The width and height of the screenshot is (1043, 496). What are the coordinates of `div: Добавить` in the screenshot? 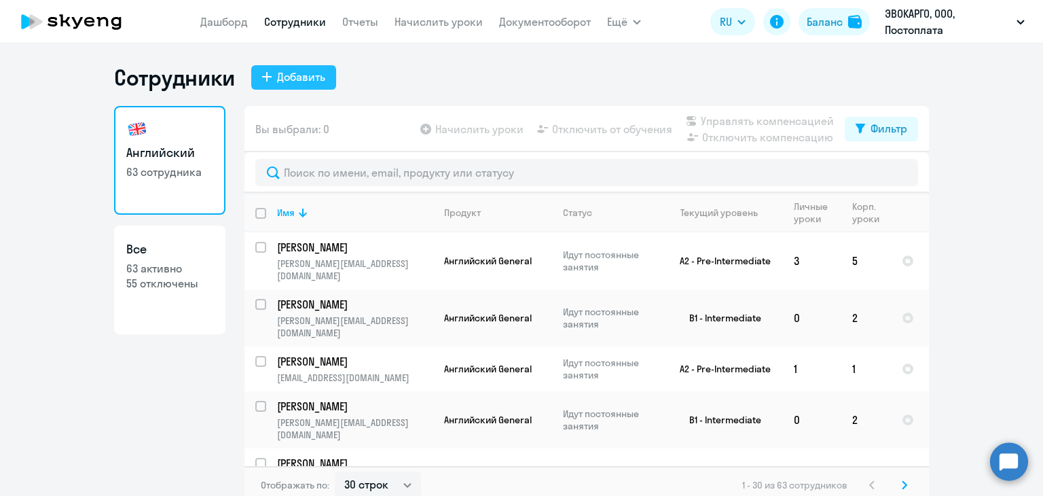 It's located at (301, 77).